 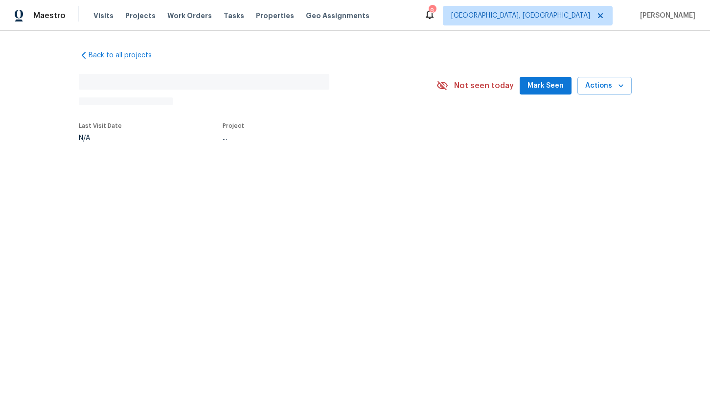 What do you see at coordinates (275, 16) in the screenshot?
I see `span: Properties` at bounding box center [275, 16].